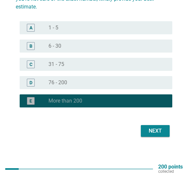 The image size is (188, 177). What do you see at coordinates (31, 46) in the screenshot?
I see `div: B` at bounding box center [31, 46].